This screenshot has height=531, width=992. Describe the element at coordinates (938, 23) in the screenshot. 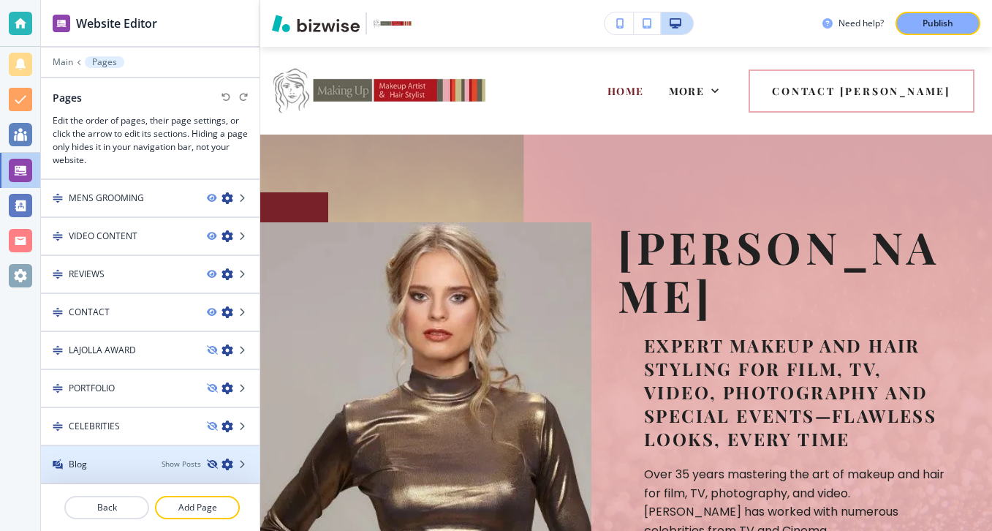

I see `p: Publish` at that location.